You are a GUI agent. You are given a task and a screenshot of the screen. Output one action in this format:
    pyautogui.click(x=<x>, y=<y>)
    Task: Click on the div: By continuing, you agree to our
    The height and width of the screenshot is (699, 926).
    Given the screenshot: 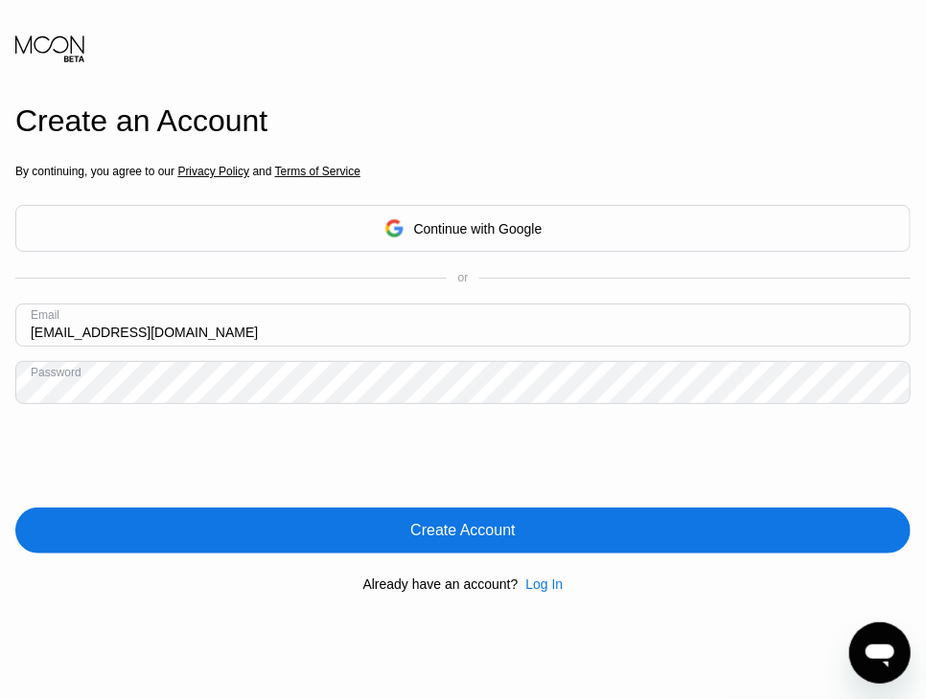 What is the action you would take?
    pyautogui.click(x=463, y=172)
    